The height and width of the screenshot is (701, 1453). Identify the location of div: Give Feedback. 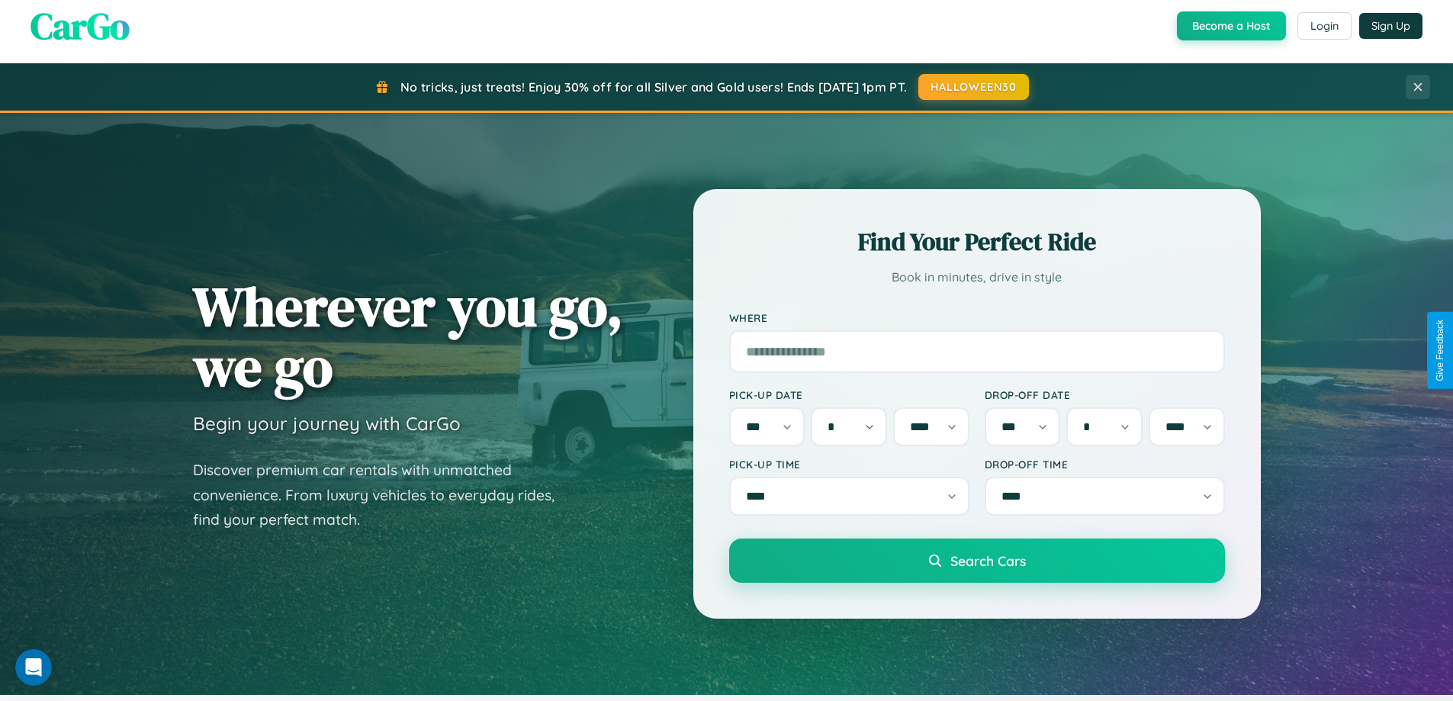
(1440, 350).